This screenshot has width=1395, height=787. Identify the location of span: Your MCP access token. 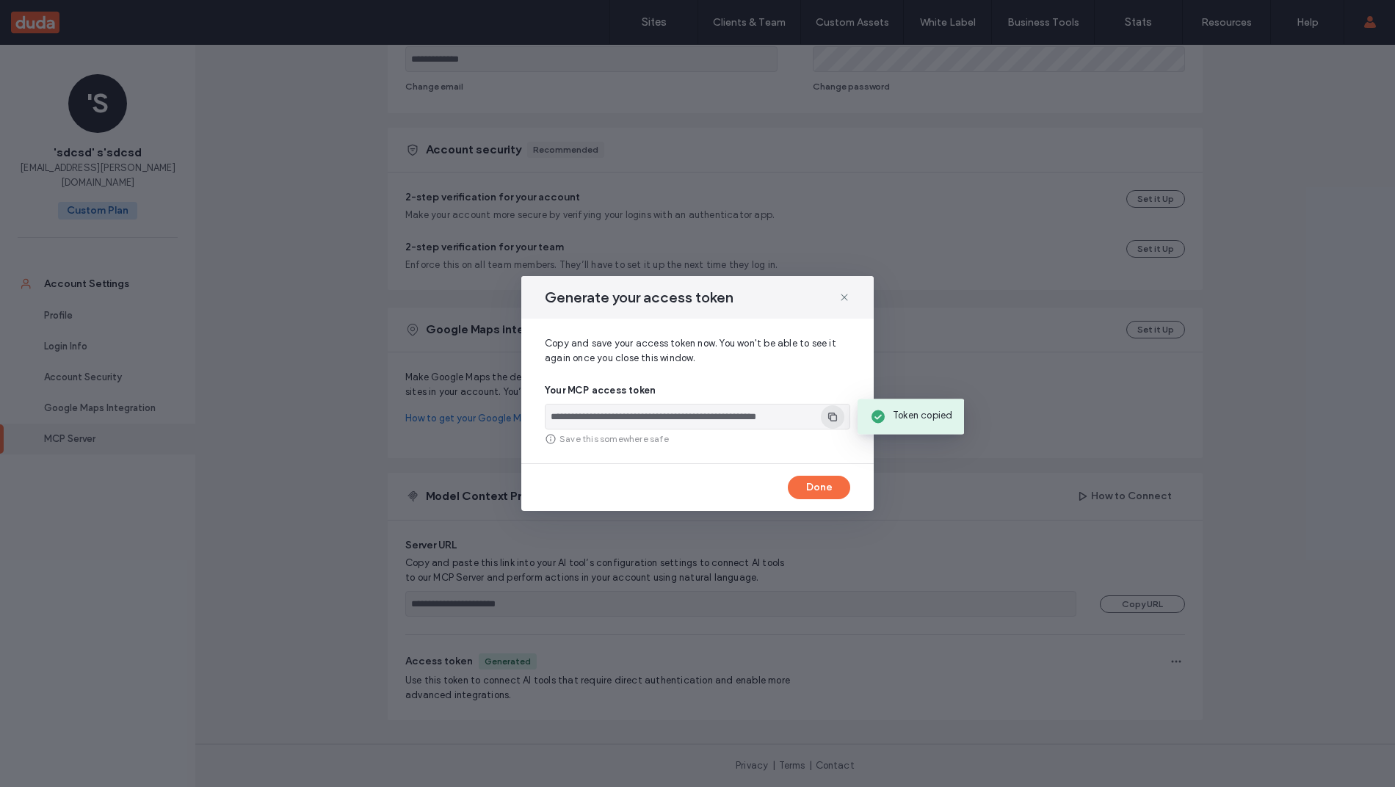
(600, 391).